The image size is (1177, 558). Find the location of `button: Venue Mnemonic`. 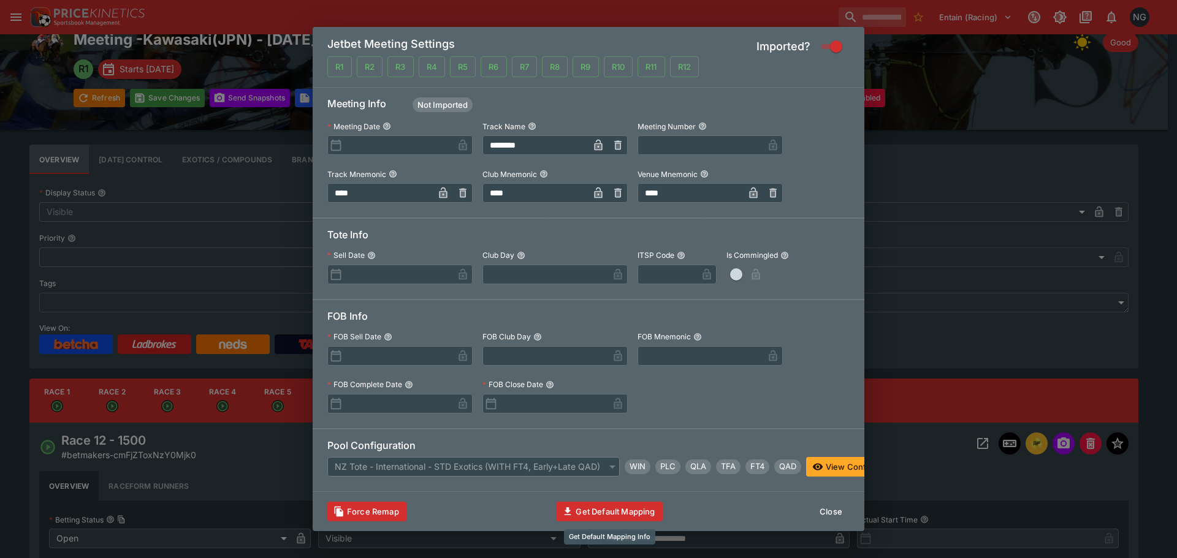

button: Venue Mnemonic is located at coordinates (704, 174).